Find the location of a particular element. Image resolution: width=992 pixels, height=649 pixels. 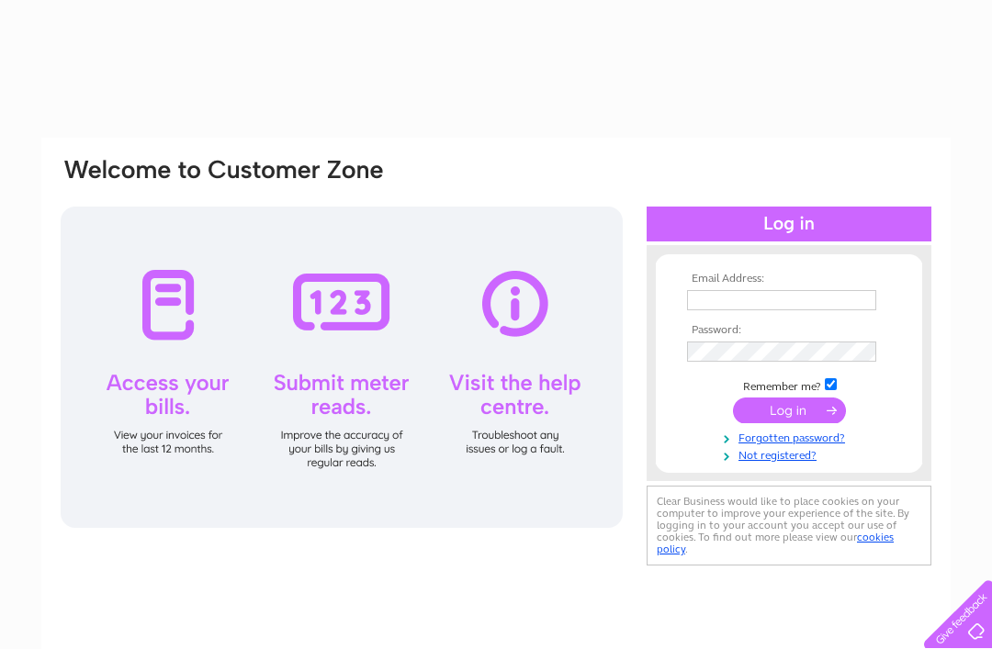

a: cookies policy is located at coordinates (775, 543).